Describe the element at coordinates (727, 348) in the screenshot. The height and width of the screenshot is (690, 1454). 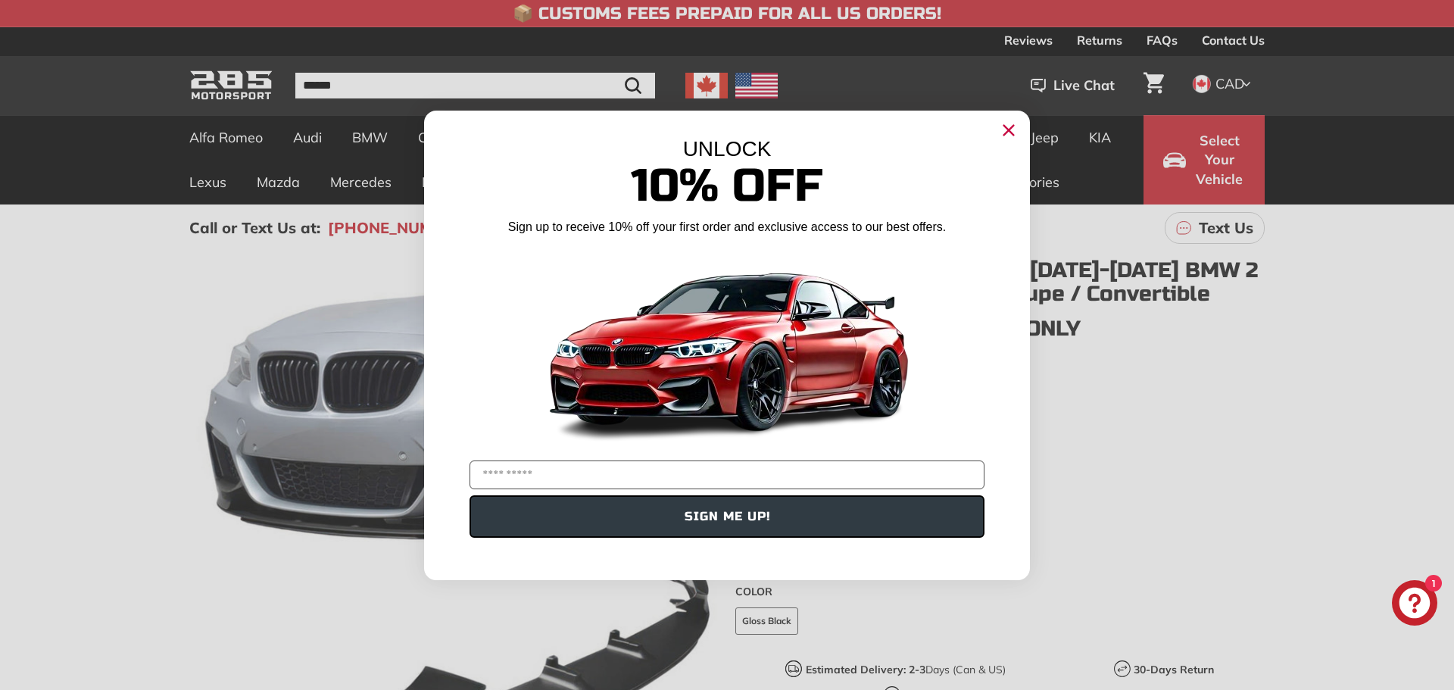
I see `img: Banner showing BMW 4 Series Body kit` at that location.